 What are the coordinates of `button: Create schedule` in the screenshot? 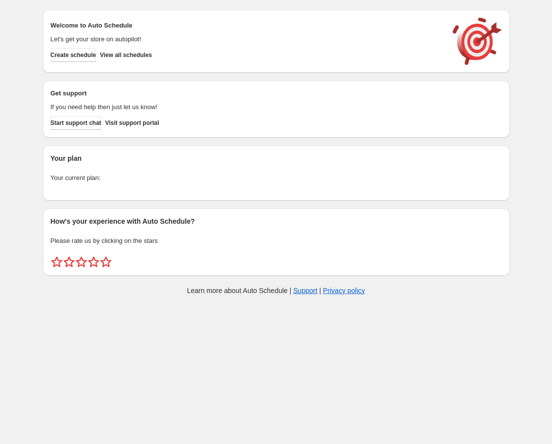 It's located at (73, 55).